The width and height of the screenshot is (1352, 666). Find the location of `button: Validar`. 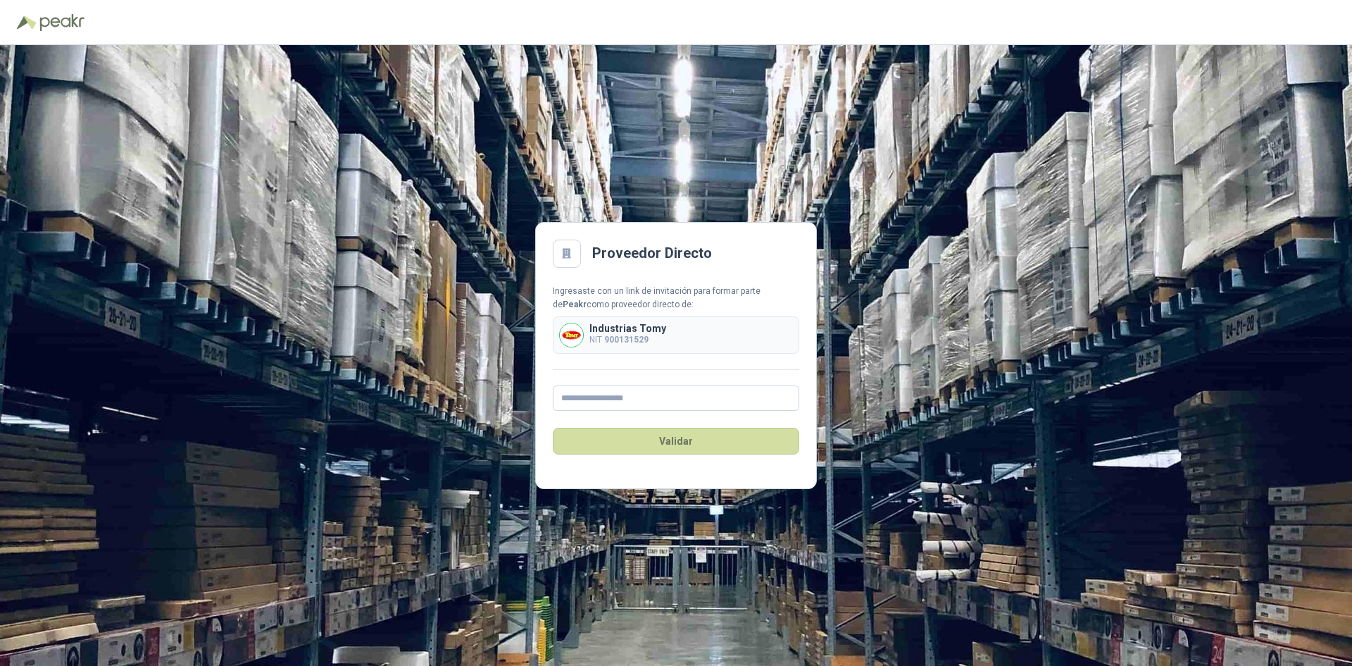

button: Validar is located at coordinates (676, 441).